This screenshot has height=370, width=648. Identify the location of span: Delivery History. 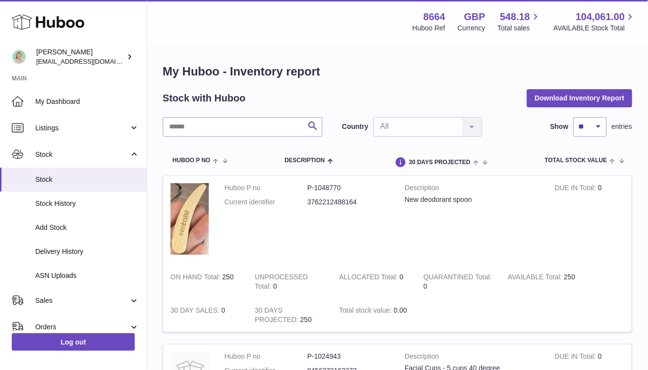
(87, 251).